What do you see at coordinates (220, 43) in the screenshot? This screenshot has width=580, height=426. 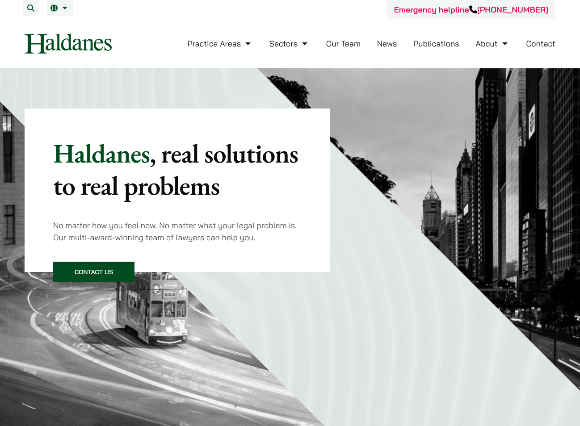 I see `a: Practice Areas` at bounding box center [220, 43].